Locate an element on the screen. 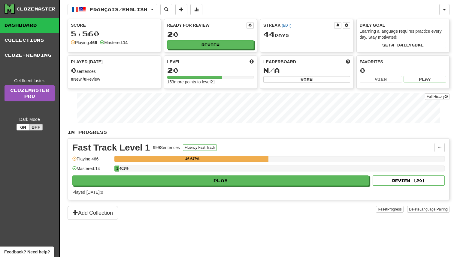  button: More stats is located at coordinates (196, 10).